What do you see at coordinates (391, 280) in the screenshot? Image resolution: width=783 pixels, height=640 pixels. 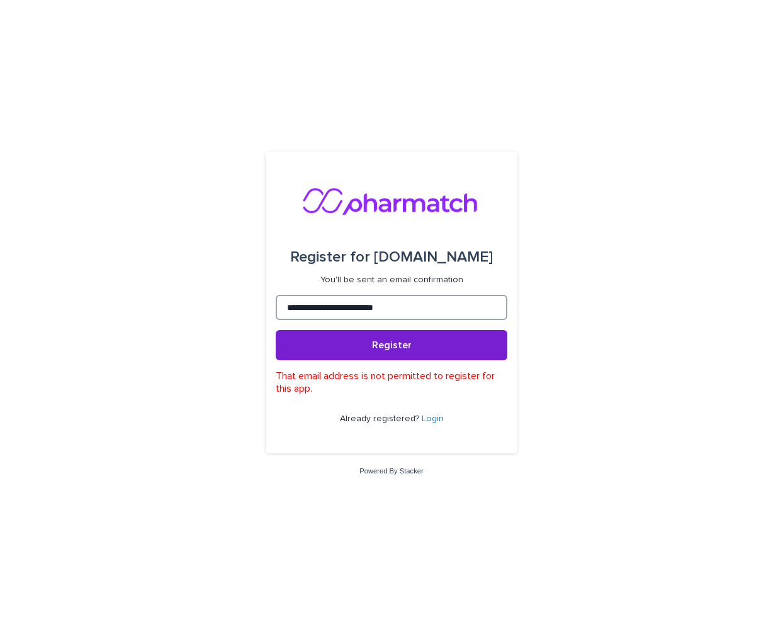 I see `p: You'll be sent an email confirmation` at bounding box center [391, 280].